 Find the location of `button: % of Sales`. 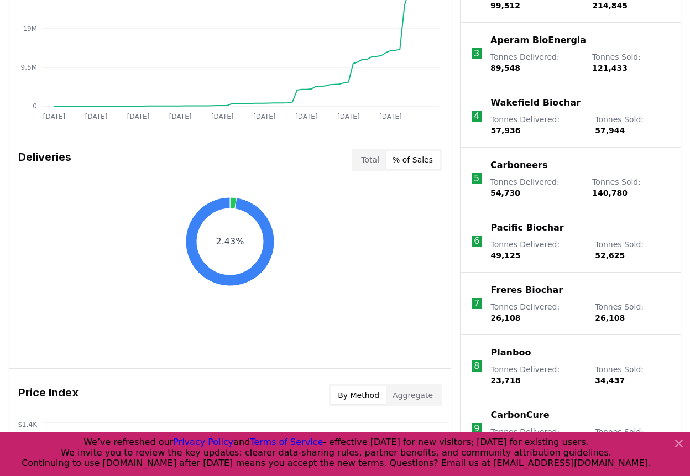

button: % of Sales is located at coordinates (413, 160).